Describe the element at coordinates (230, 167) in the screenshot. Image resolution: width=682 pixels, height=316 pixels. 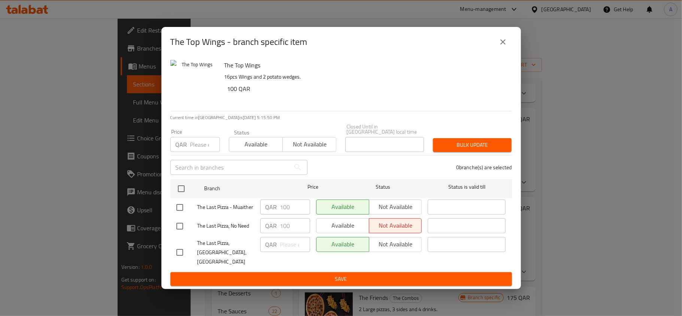
I see `input: Search in branches` at that location.